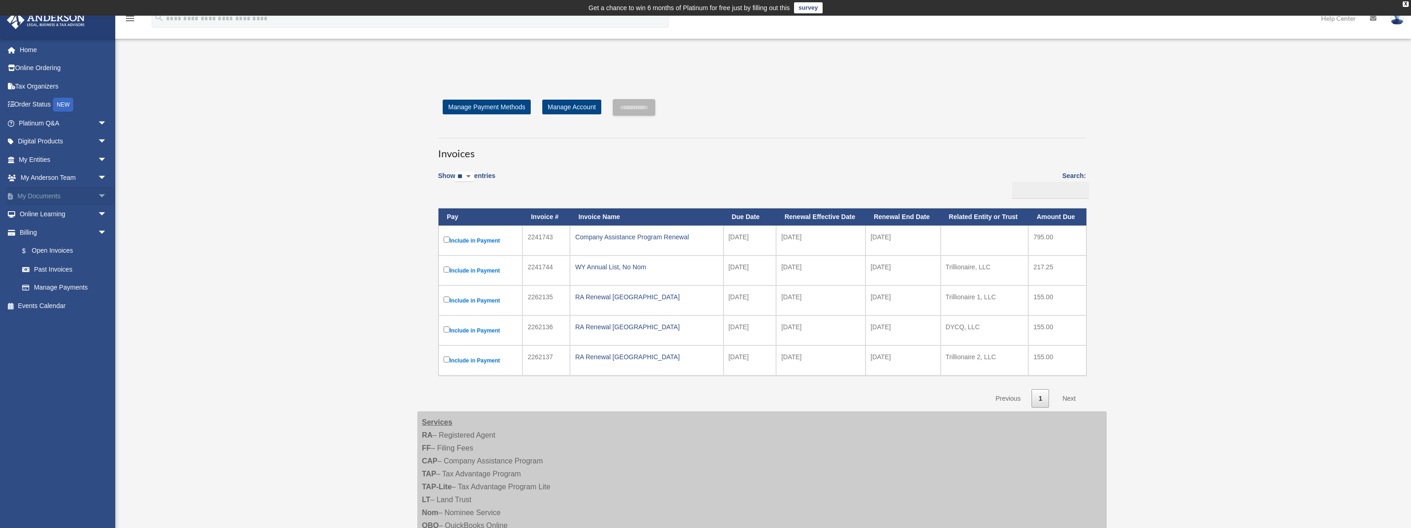  I want to click on th: Invoice Name: activate to sort column ascending, so click(646, 217).